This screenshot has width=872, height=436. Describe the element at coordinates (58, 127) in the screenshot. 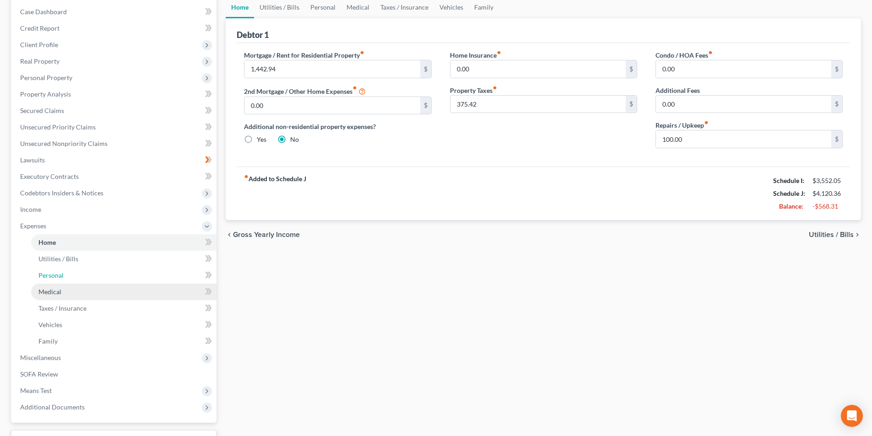

I see `span: Unsecured Priority Claims` at that location.